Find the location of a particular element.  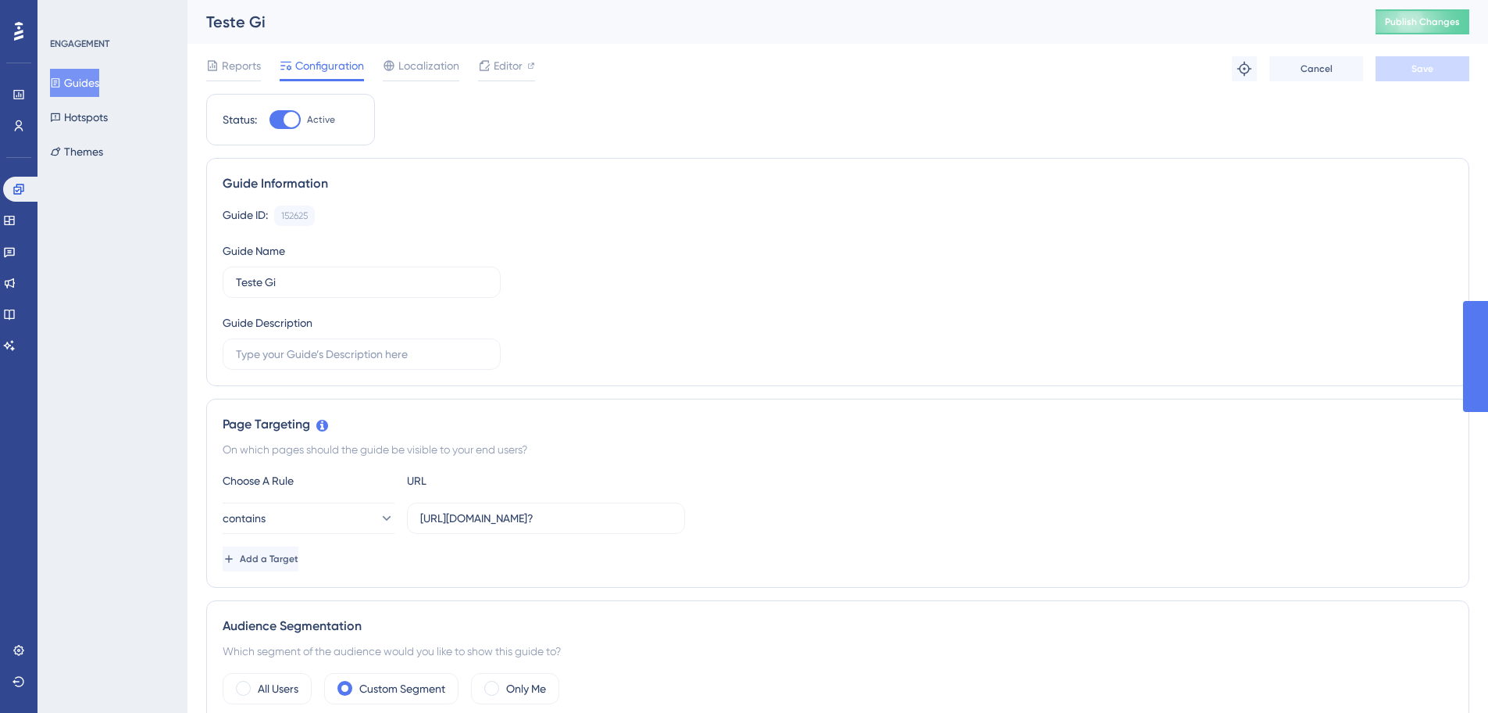

button: Add a Target is located at coordinates (260, 559).